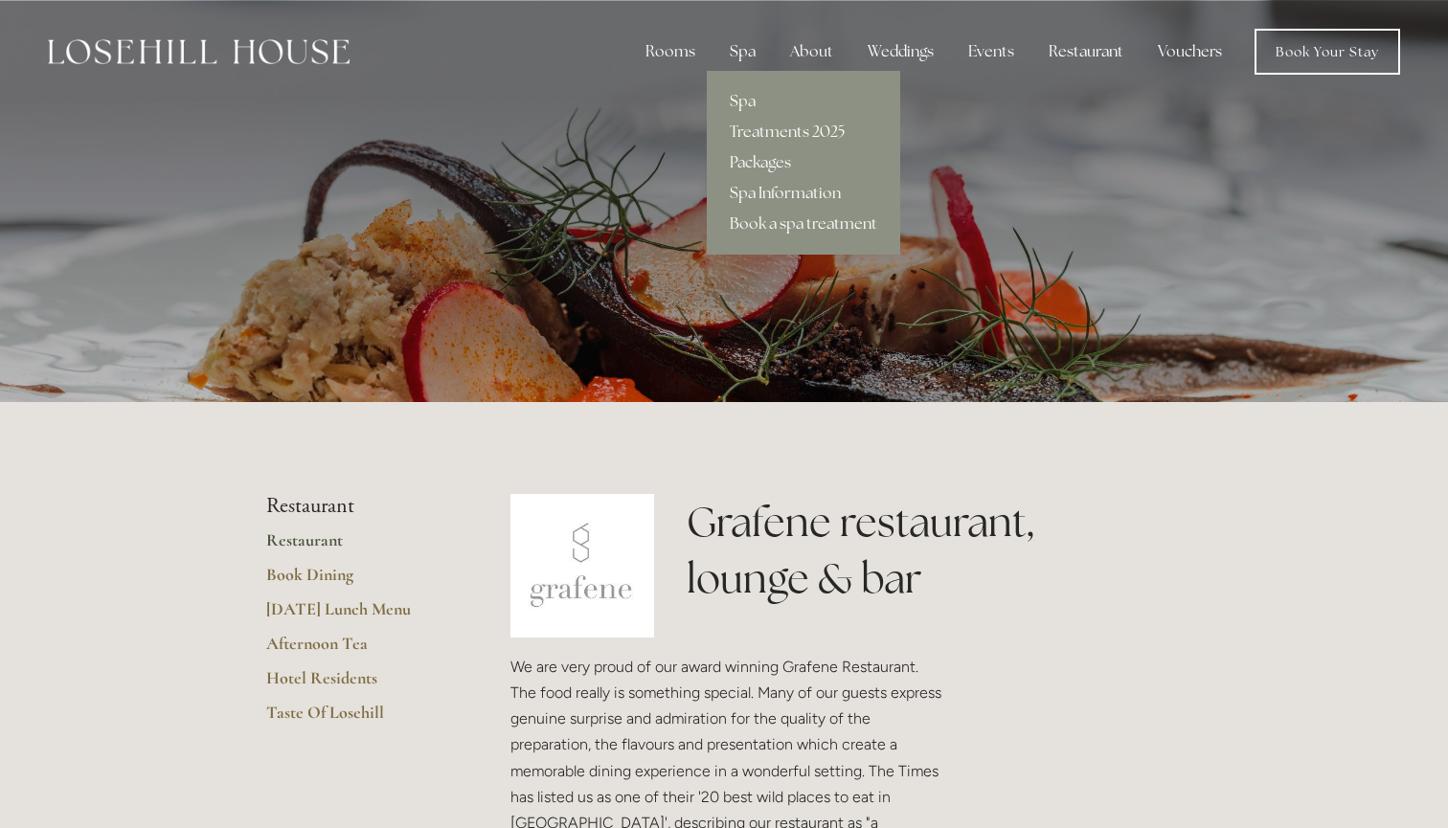 This screenshot has height=828, width=1448. Describe the element at coordinates (582, 566) in the screenshot. I see `img: grafene.jpg` at that location.